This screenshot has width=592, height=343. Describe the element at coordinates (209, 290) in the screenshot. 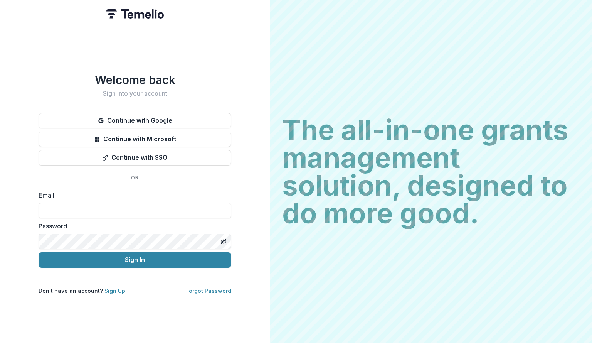

I see `a: Forgot Password` at that location.